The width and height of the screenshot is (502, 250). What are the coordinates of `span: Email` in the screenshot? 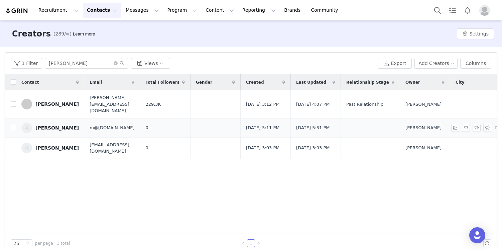 It's located at (96, 82).